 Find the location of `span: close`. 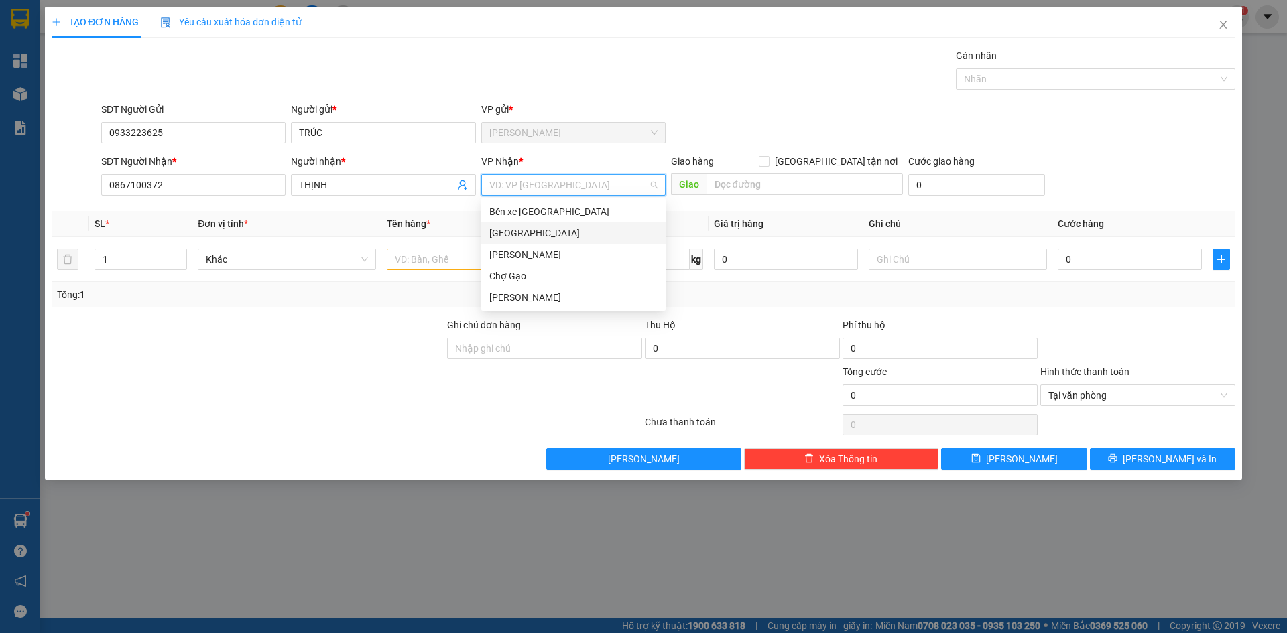

span: close is located at coordinates (1223, 25).